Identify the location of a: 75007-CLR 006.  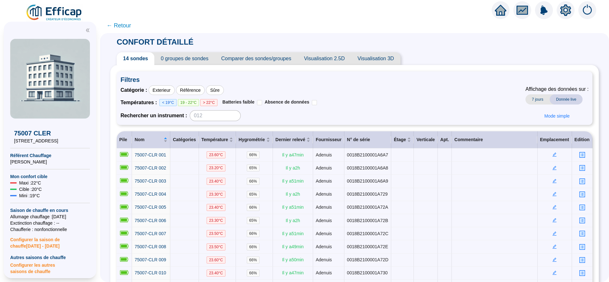
(150, 221).